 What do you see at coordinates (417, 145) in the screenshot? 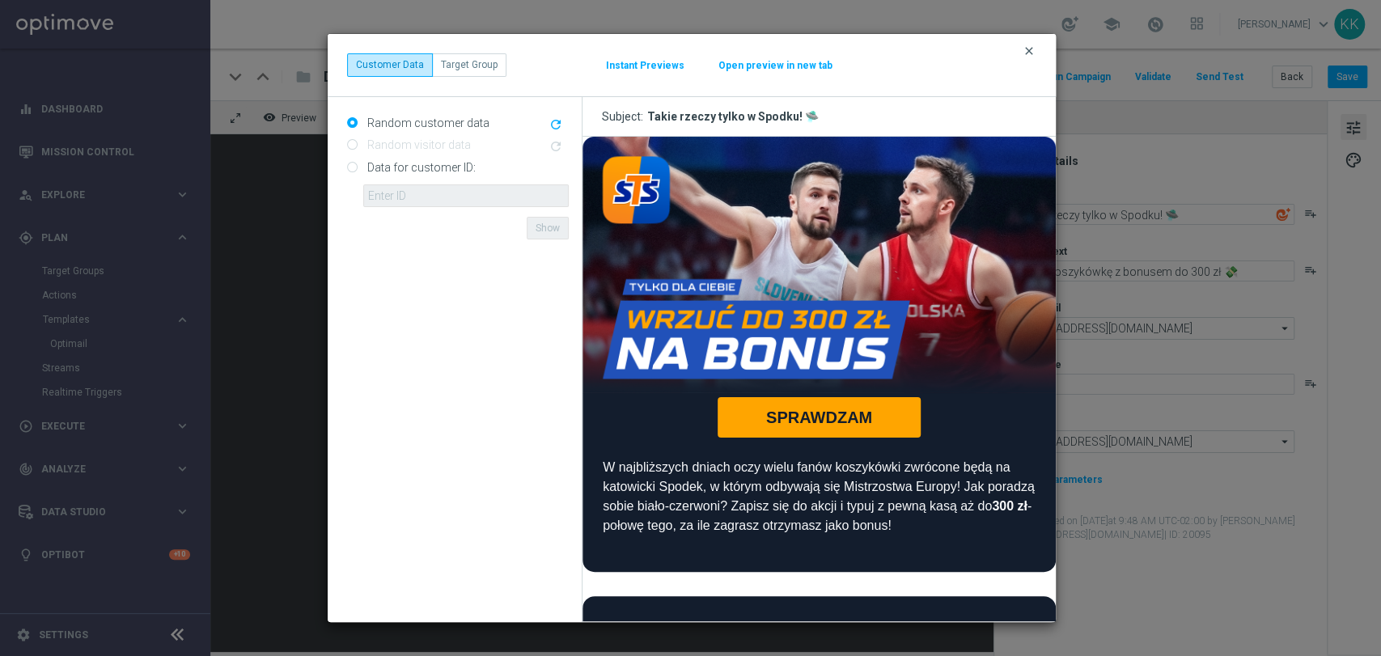
I see `label: Random visitor data` at bounding box center [417, 145].